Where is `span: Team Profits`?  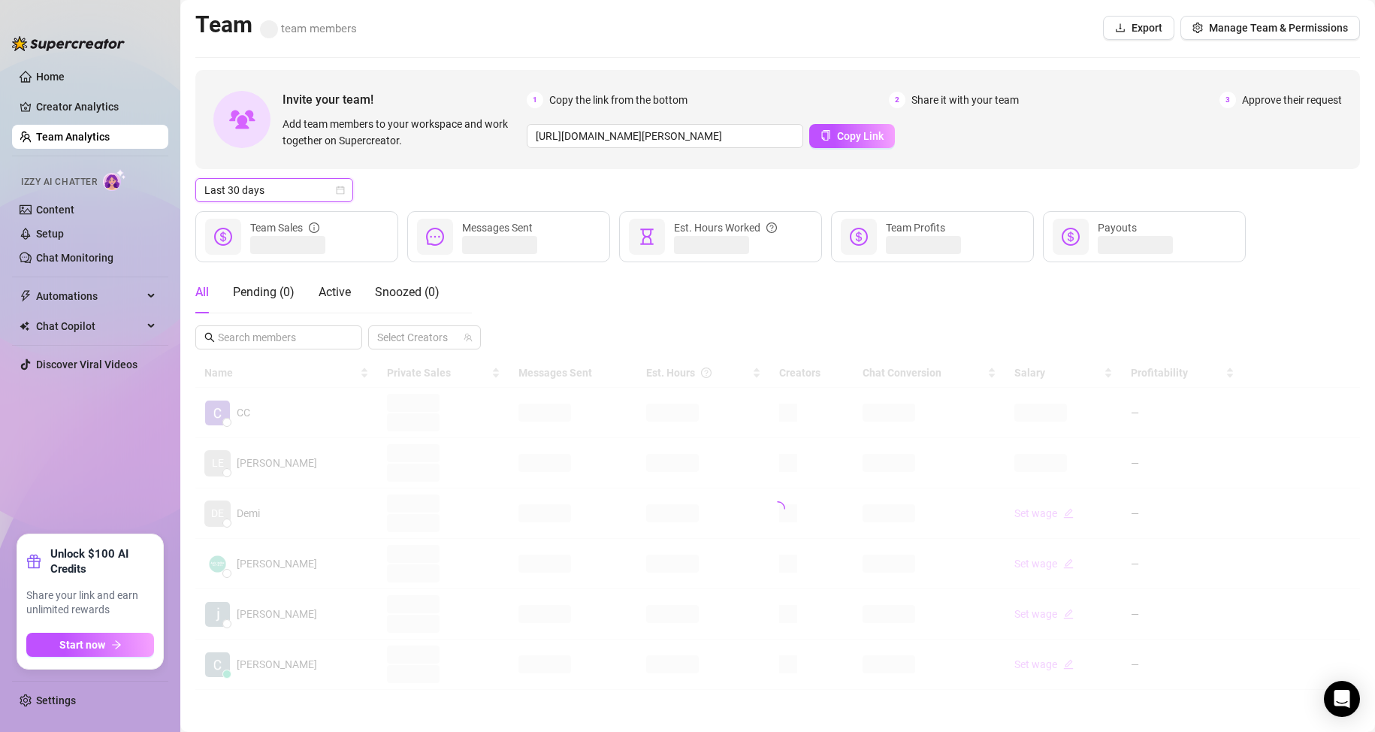 span: Team Profits is located at coordinates (915, 228).